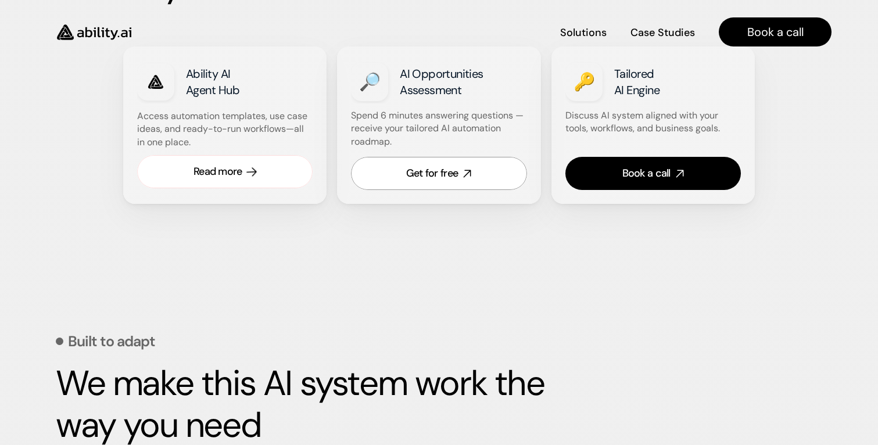 Image resolution: width=878 pixels, height=445 pixels. Describe the element at coordinates (224, 129) in the screenshot. I see `p: Access automation templates, use case ideas, and ready-to-run workflows—all in one place.` at that location.